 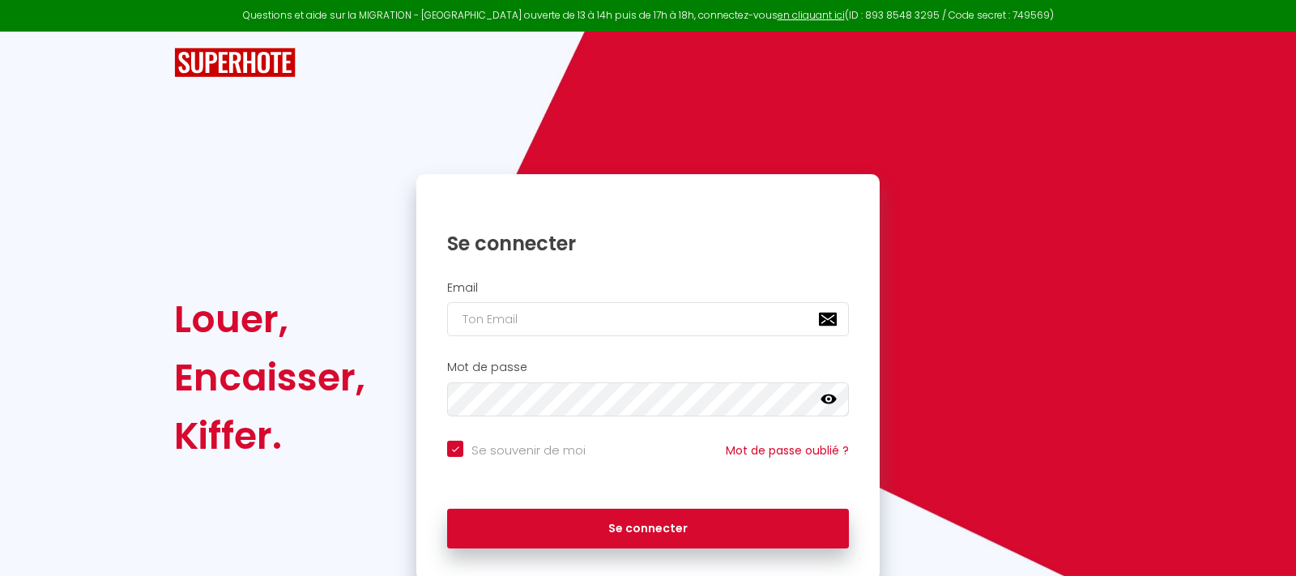 I want to click on a: en cliquant ici, so click(x=811, y=15).